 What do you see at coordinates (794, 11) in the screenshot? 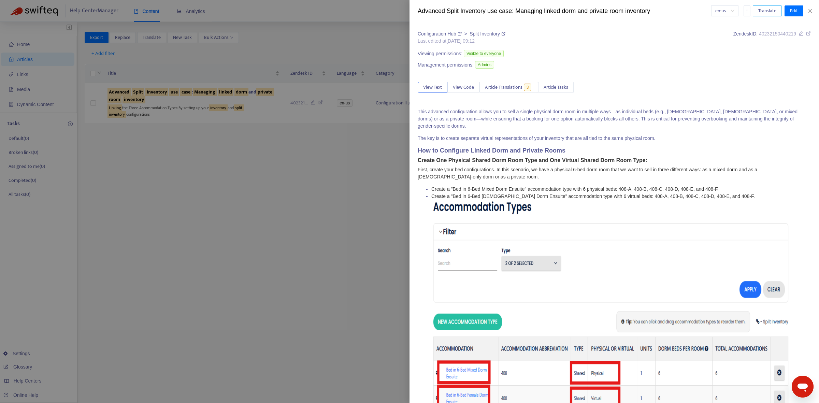
I see `span: Edit` at bounding box center [794, 11].